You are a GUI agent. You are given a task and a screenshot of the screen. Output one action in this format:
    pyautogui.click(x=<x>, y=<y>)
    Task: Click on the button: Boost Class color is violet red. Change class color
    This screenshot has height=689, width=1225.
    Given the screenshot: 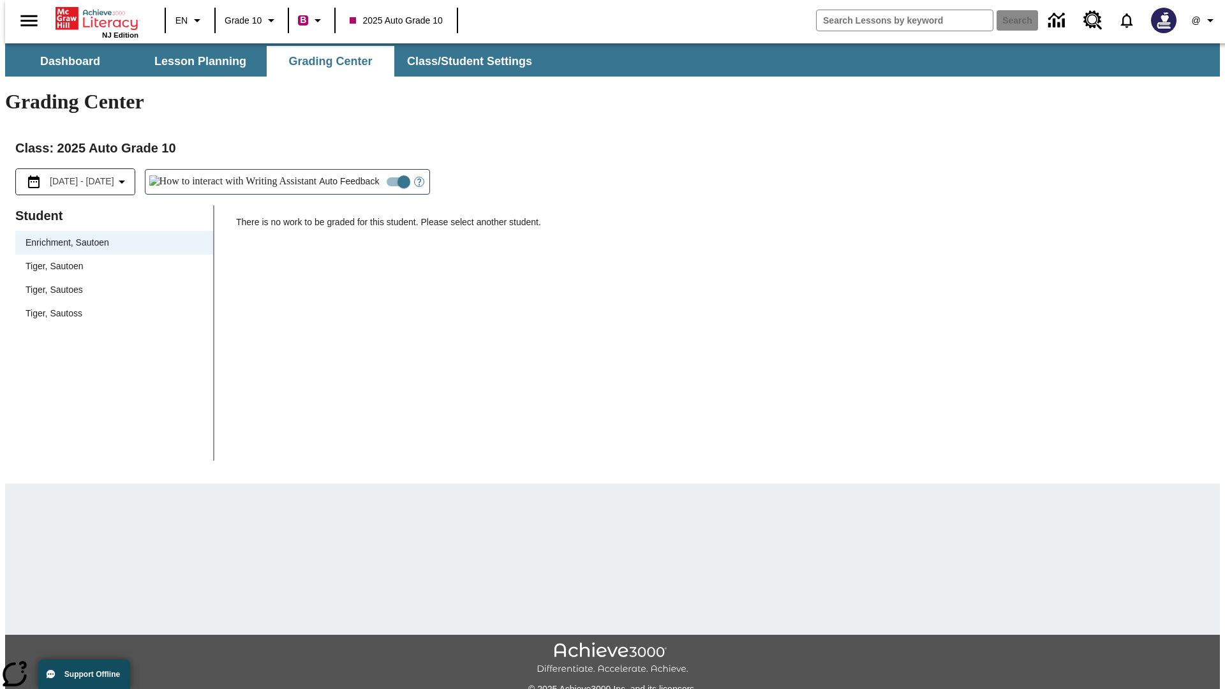 What is the action you would take?
    pyautogui.click(x=311, y=20)
    